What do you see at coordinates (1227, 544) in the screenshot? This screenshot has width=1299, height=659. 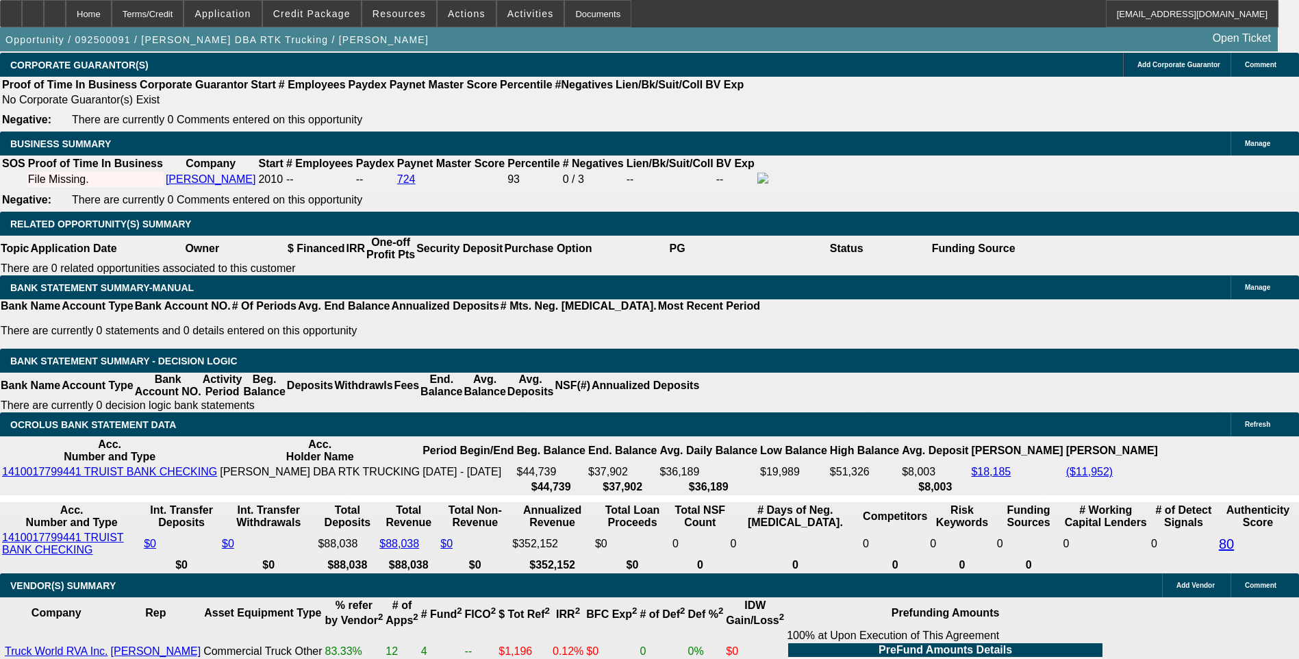 I see `a: 80` at bounding box center [1227, 544].